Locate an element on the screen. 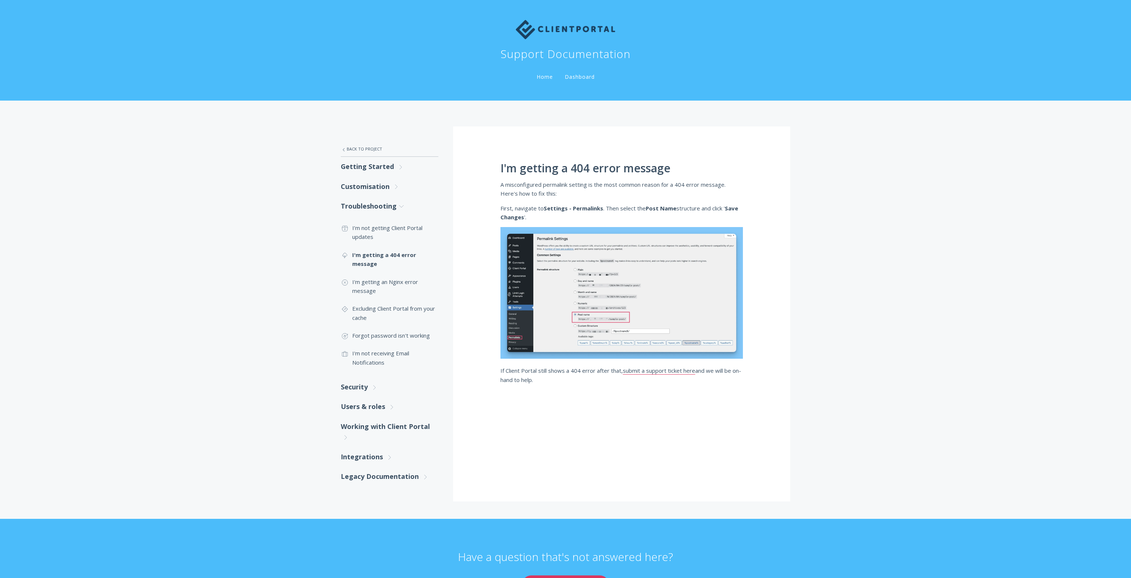  p: First, navigate to . Then select the structure and click ' '. is located at coordinates (622, 212).